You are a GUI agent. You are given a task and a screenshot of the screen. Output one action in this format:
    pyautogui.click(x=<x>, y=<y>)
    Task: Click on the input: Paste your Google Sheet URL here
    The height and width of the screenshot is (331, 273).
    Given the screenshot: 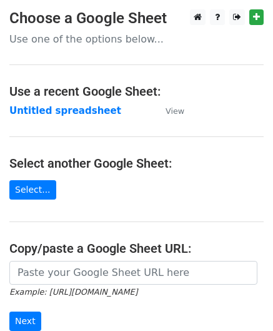 What is the action you would take?
    pyautogui.click(x=133, y=273)
    